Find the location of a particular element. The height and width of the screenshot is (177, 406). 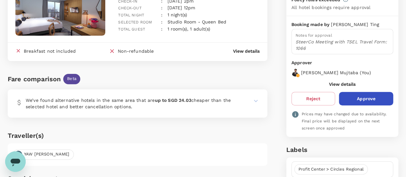

p: 1 room(s), 1 adult(s) is located at coordinates (189, 29).